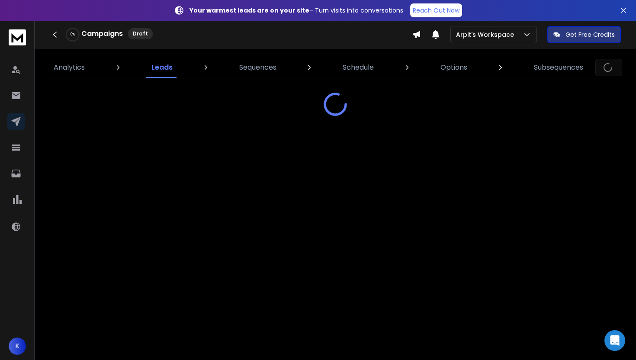  I want to click on h1: Campaigns, so click(102, 34).